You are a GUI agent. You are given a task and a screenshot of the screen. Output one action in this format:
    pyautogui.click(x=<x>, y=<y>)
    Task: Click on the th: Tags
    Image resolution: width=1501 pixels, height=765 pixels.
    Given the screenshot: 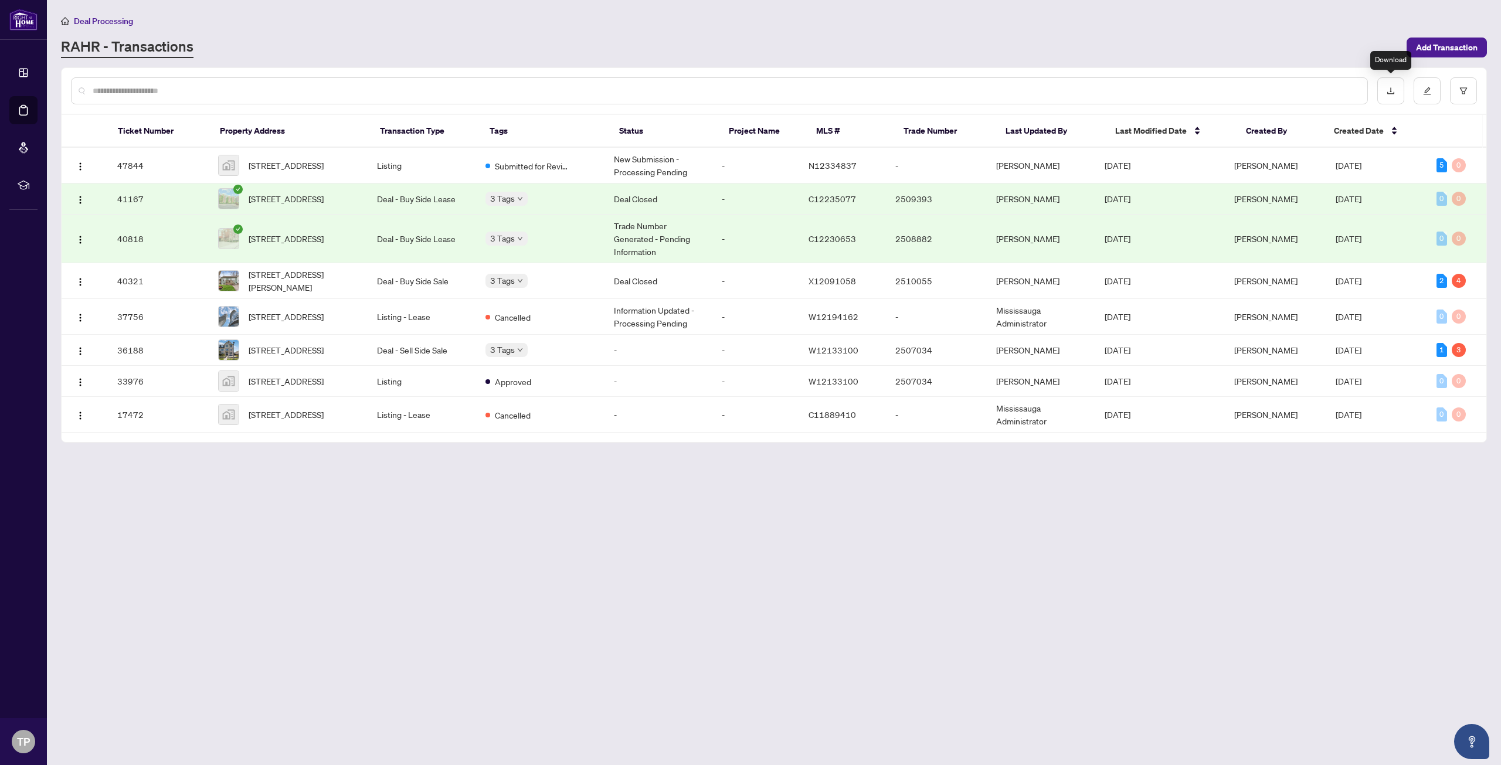 What is the action you would take?
    pyautogui.click(x=545, y=131)
    